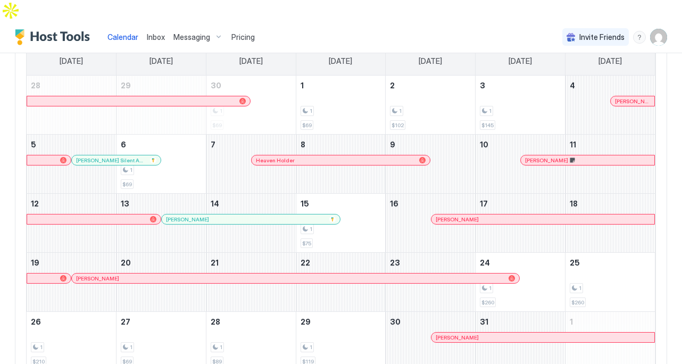 Image resolution: width=682 pixels, height=364 pixels. Describe the element at coordinates (35, 203) in the screenshot. I see `span: 12` at that location.